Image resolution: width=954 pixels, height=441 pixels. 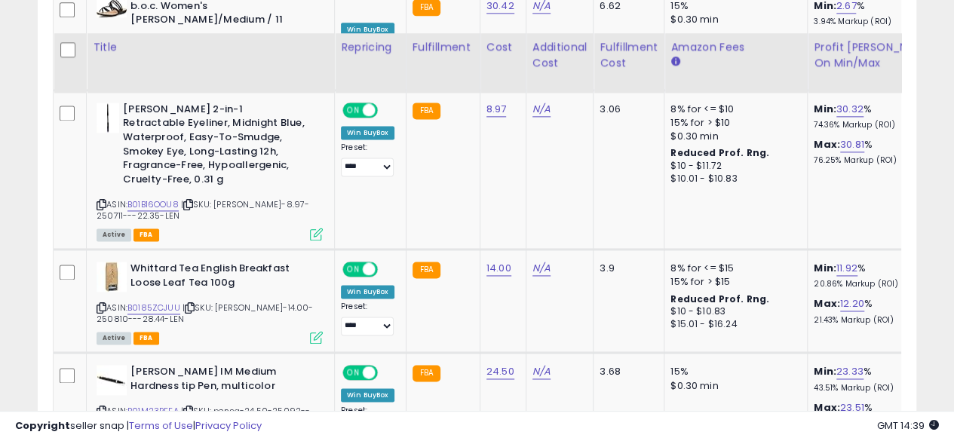 I want to click on img: 21bt0awjekL._SL40_.jpg, so click(x=112, y=380).